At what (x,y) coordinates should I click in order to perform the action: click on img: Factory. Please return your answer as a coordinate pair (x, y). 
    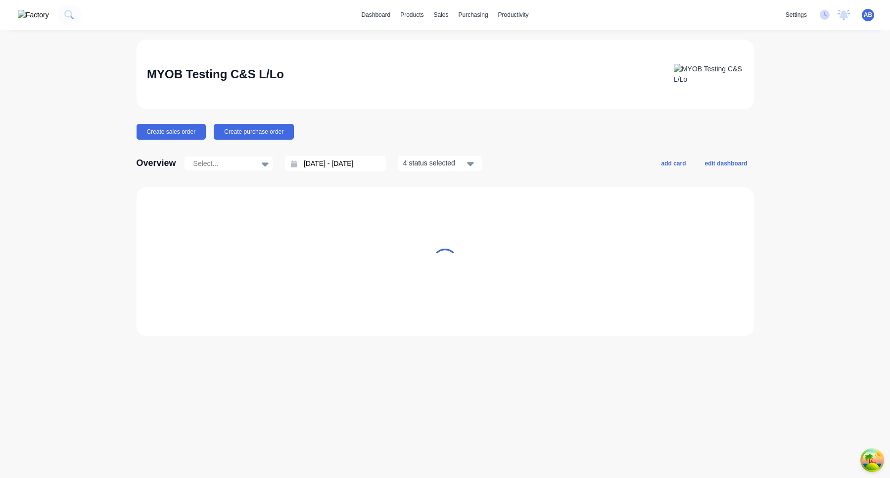
    Looking at the image, I should click on (33, 15).